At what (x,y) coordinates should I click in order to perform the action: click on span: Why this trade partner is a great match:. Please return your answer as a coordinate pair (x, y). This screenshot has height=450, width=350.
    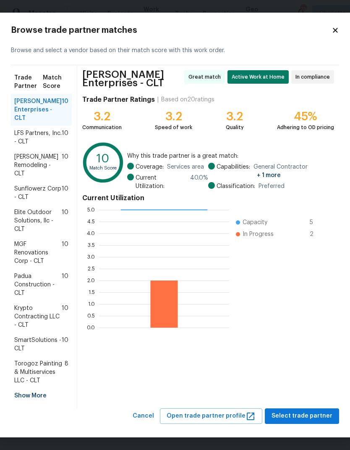
    Looking at the image, I should click on (231, 156).